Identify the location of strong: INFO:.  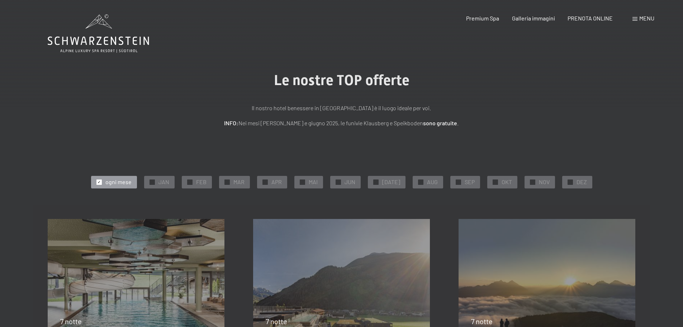
(231, 123).